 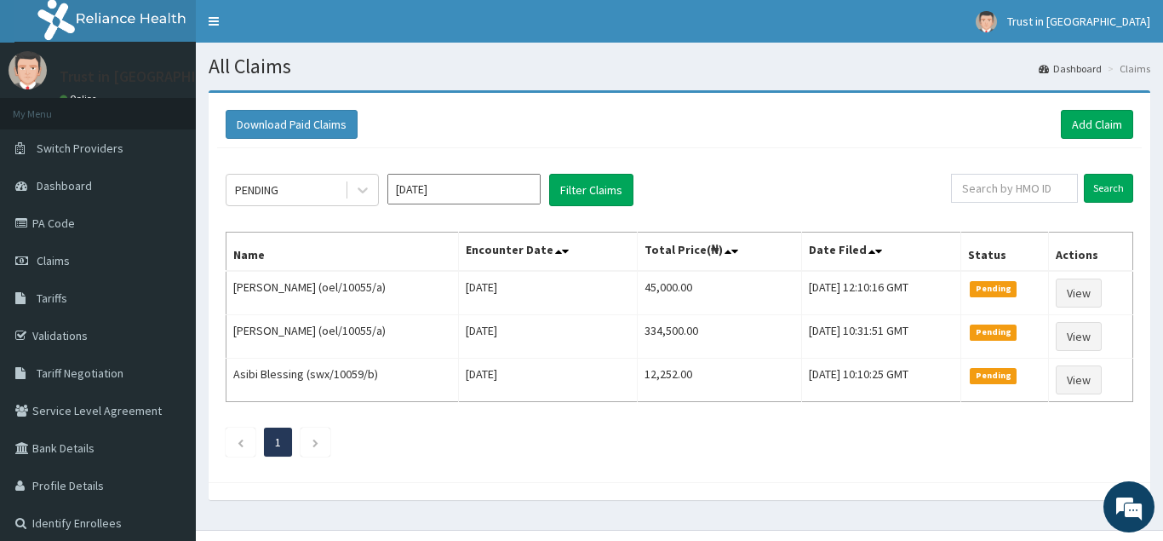 I want to click on th: Encounter Date, so click(x=548, y=252).